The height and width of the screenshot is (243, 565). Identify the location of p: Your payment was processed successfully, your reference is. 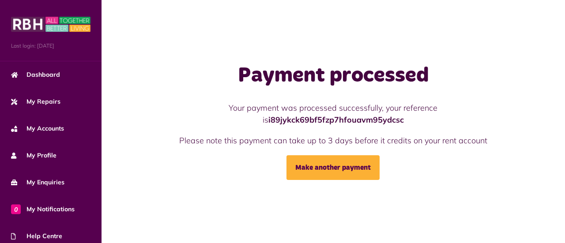
(333, 114).